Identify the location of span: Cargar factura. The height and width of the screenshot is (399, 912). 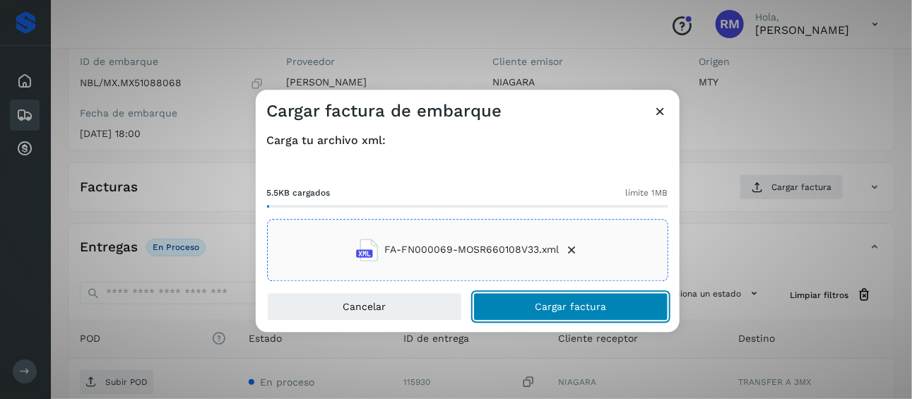
(570, 307).